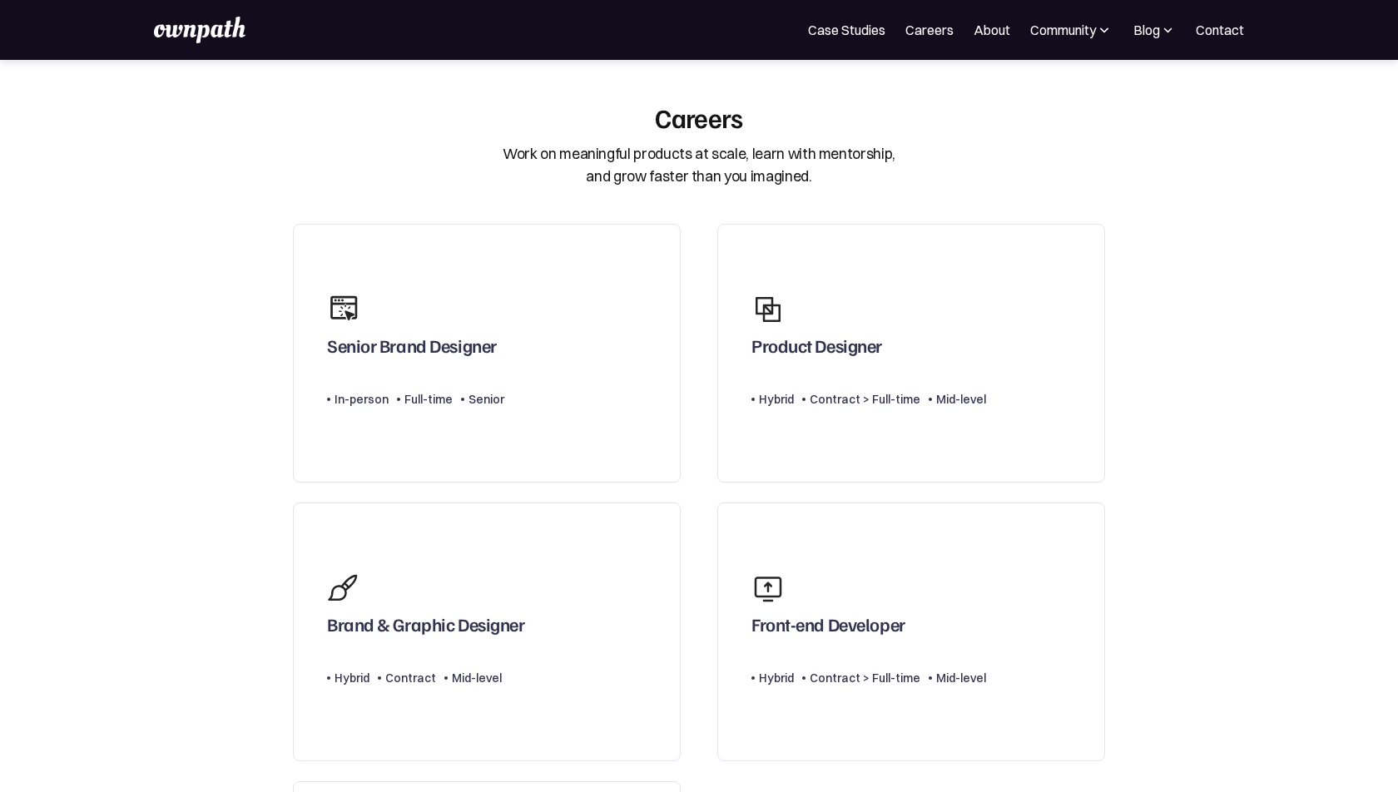 Image resolution: width=1398 pixels, height=792 pixels. Describe the element at coordinates (828, 628) in the screenshot. I see `div: Front-end Developer` at that location.